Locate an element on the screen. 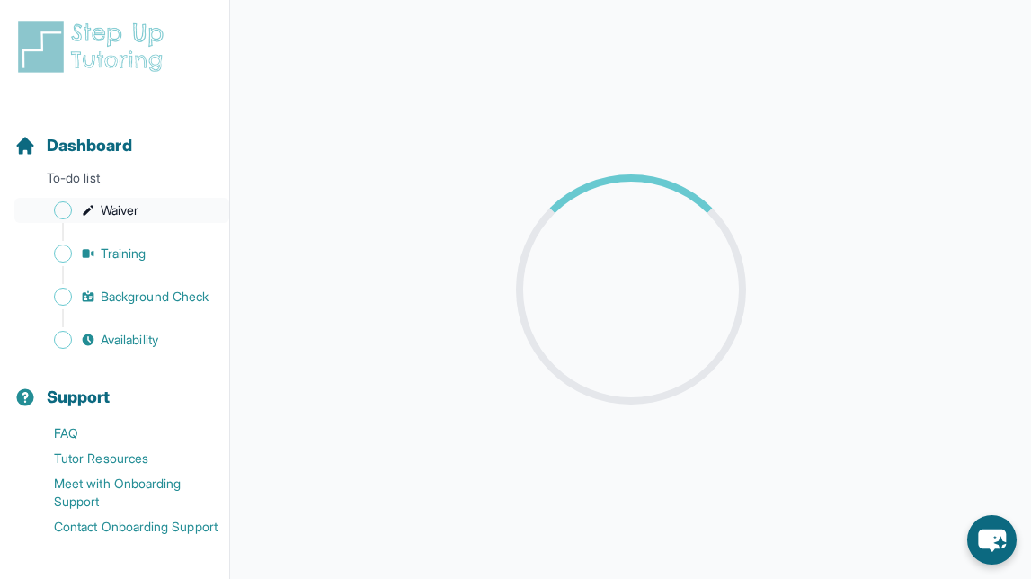  a: Contact Onboarding Support is located at coordinates (121, 527).